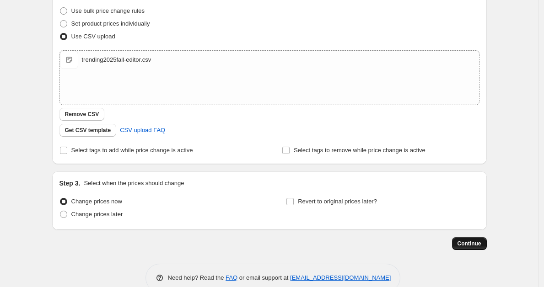  What do you see at coordinates (82, 114) in the screenshot?
I see `button: Remove CSV` at bounding box center [82, 114].